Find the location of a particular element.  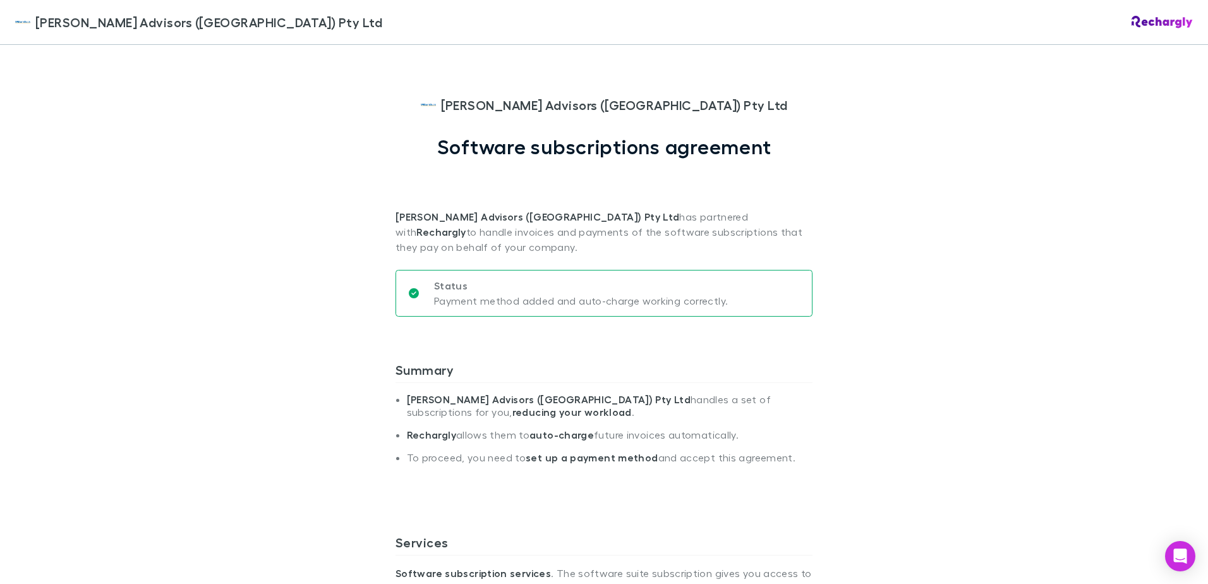

li: To proceed, you need to and accept this agreement. is located at coordinates (609, 462).